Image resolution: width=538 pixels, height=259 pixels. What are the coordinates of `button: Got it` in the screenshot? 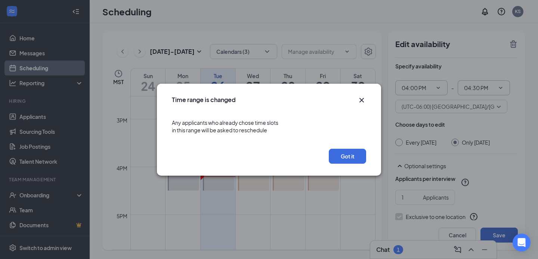 It's located at (348, 156).